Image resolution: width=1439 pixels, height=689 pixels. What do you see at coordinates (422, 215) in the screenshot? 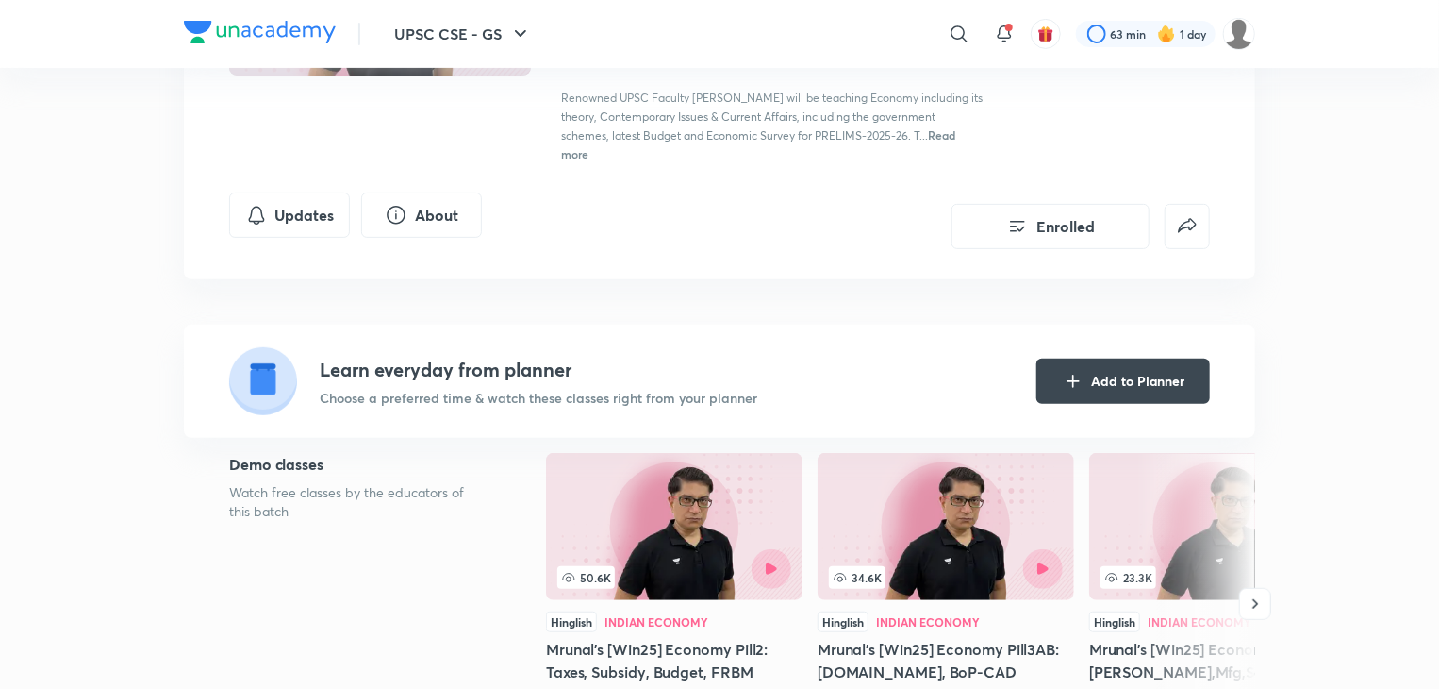
I see `button: About` at bounding box center [422, 215].